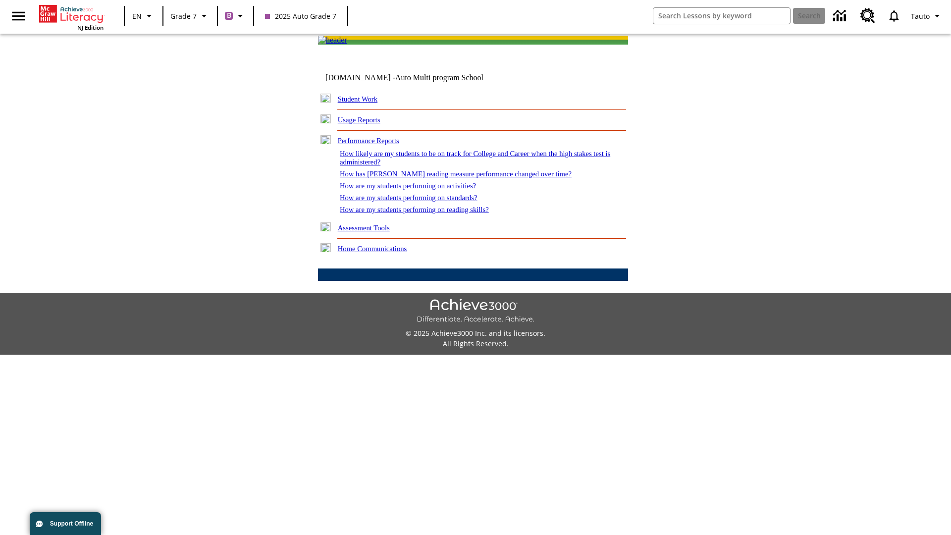 This screenshot has width=951, height=535. What do you see at coordinates (372, 249) in the screenshot?
I see `a: Home Communications` at bounding box center [372, 249].